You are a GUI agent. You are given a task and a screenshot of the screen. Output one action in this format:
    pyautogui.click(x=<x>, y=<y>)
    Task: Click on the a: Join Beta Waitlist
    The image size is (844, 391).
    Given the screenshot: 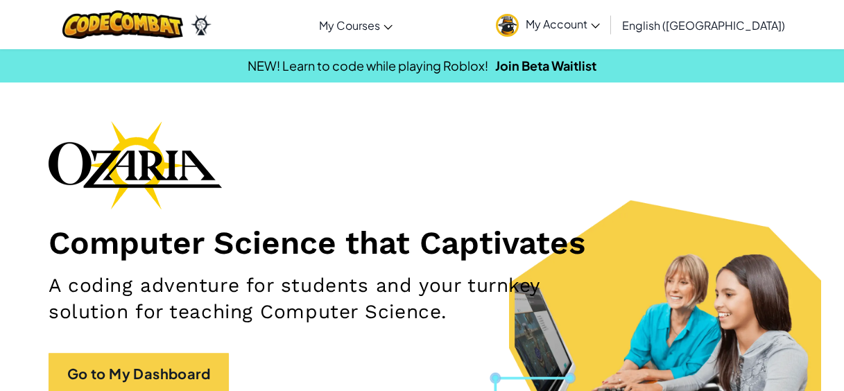 What is the action you would take?
    pyautogui.click(x=546, y=65)
    